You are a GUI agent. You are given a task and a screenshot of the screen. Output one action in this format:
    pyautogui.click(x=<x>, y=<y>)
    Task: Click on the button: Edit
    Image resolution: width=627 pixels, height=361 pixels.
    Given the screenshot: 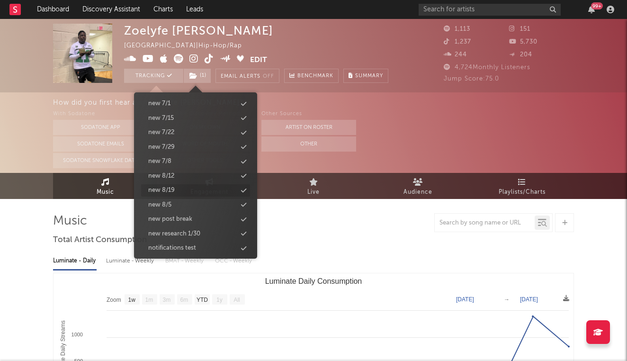 What is the action you would take?
    pyautogui.click(x=258, y=60)
    